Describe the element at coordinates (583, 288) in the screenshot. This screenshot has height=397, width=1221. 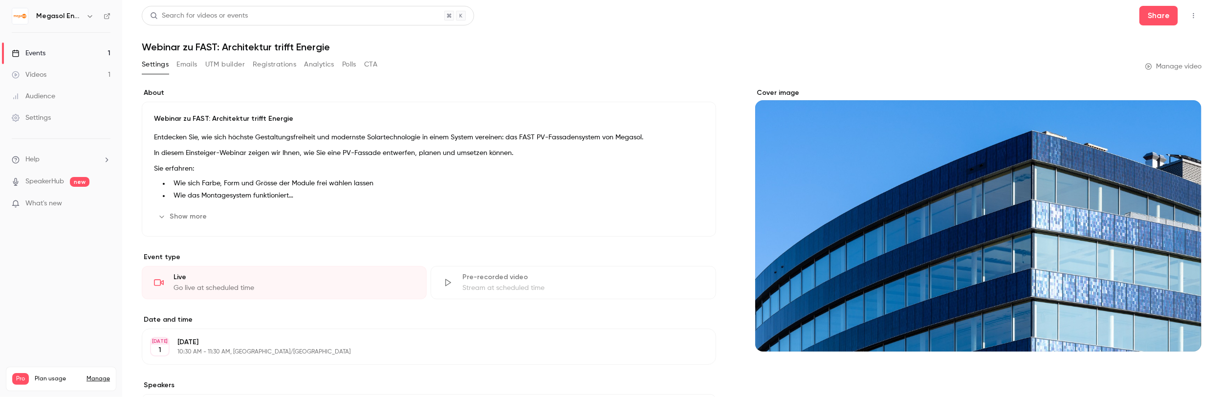
I see `div: Stream at scheduled time` at that location.